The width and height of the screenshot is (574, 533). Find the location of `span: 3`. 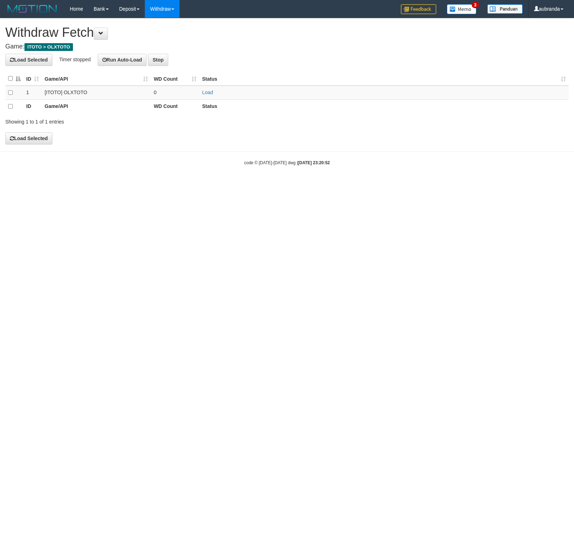

span: 3 is located at coordinates (475, 5).